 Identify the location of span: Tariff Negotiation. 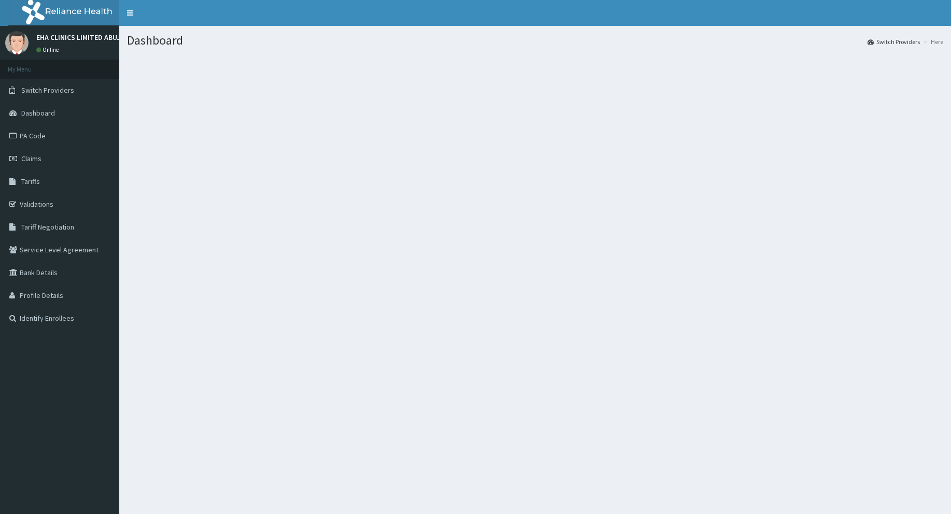
(48, 227).